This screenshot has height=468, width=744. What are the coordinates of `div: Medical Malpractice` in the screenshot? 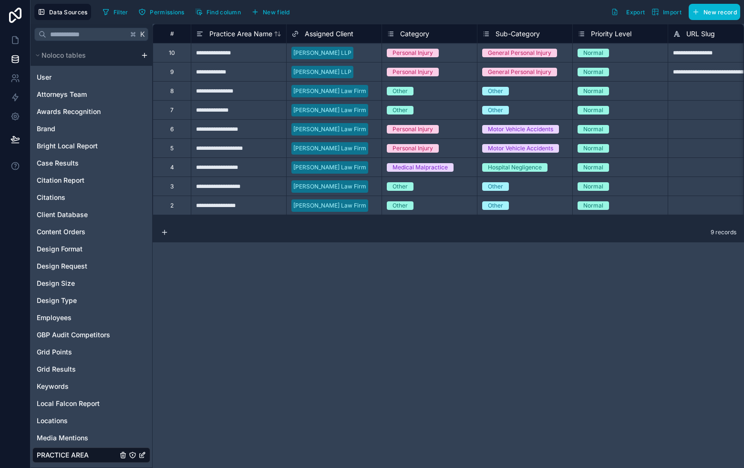 It's located at (420, 167).